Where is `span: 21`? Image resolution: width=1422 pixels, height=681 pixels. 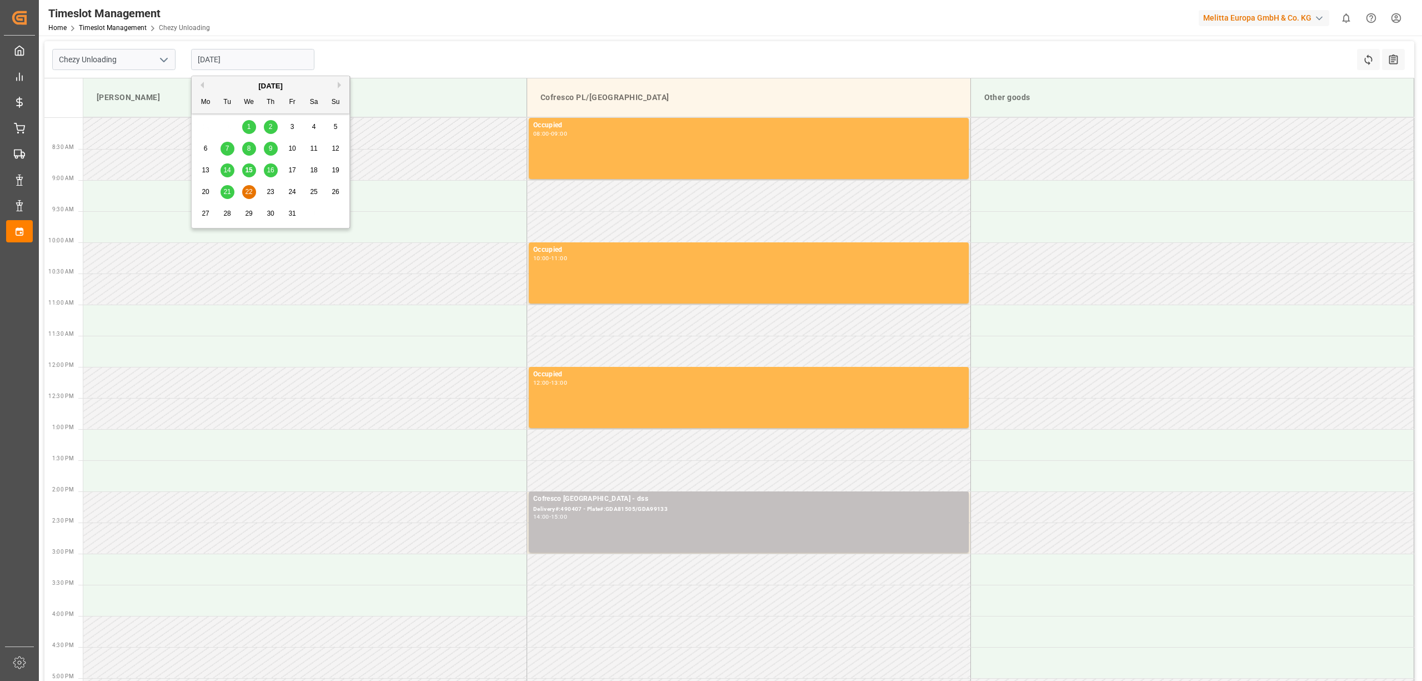 span: 21 is located at coordinates (227, 192).